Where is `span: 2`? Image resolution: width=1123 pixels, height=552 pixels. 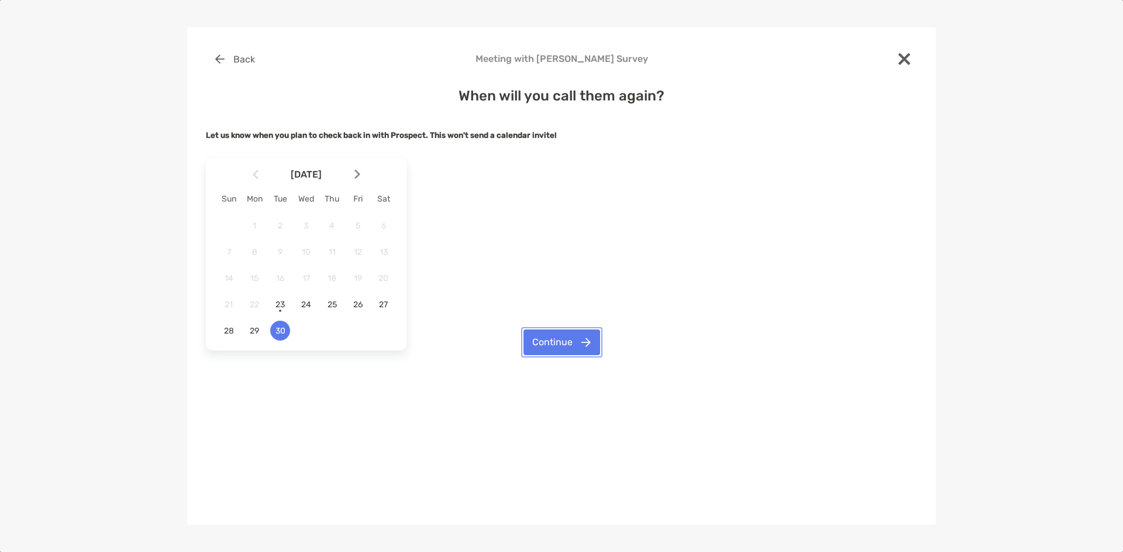 span: 2 is located at coordinates (280, 226).